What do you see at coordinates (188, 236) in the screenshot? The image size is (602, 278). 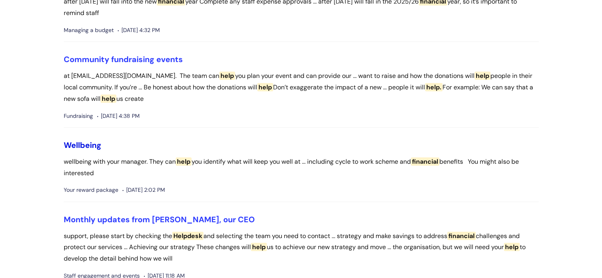 I see `span: Helpdesk` at bounding box center [188, 236].